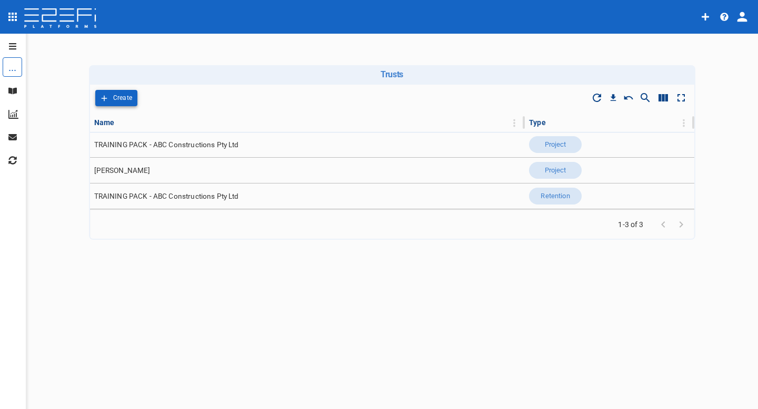  What do you see at coordinates (123, 98) in the screenshot?
I see `p: Create` at bounding box center [123, 98].